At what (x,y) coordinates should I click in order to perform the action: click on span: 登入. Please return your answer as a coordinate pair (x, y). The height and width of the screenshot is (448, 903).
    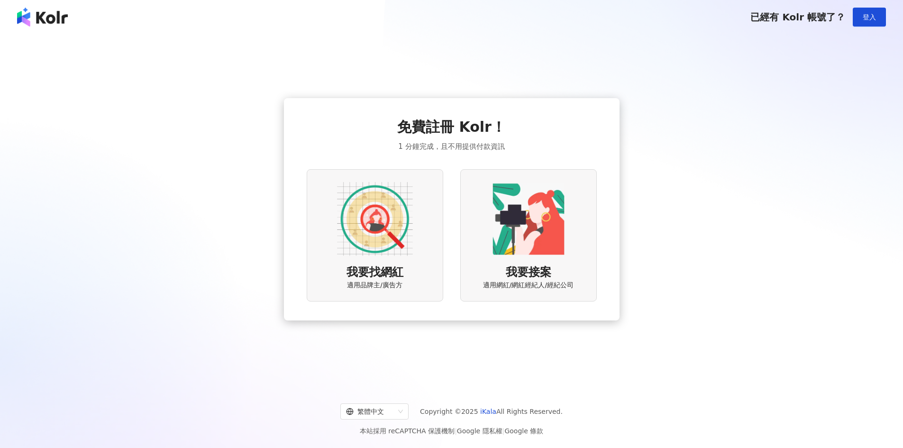
    Looking at the image, I should click on (870, 17).